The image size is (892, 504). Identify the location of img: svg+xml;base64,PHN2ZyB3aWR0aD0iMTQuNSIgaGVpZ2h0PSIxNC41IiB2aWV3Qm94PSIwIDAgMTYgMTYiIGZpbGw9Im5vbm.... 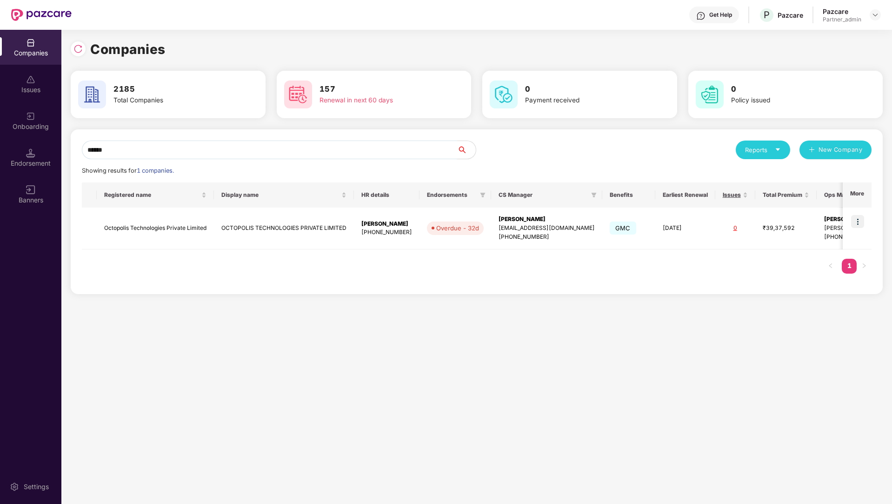
(31, 153).